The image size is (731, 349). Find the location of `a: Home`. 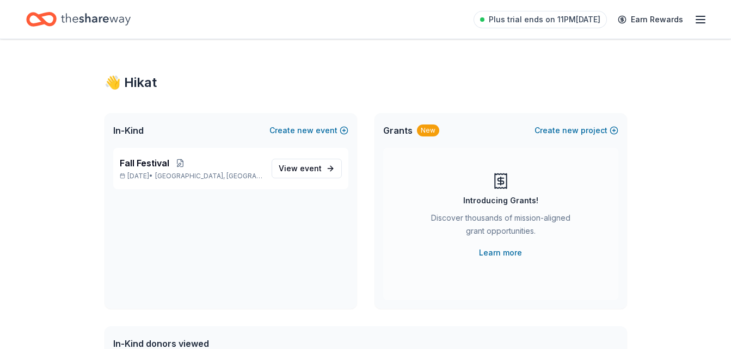

a: Home is located at coordinates (78, 19).